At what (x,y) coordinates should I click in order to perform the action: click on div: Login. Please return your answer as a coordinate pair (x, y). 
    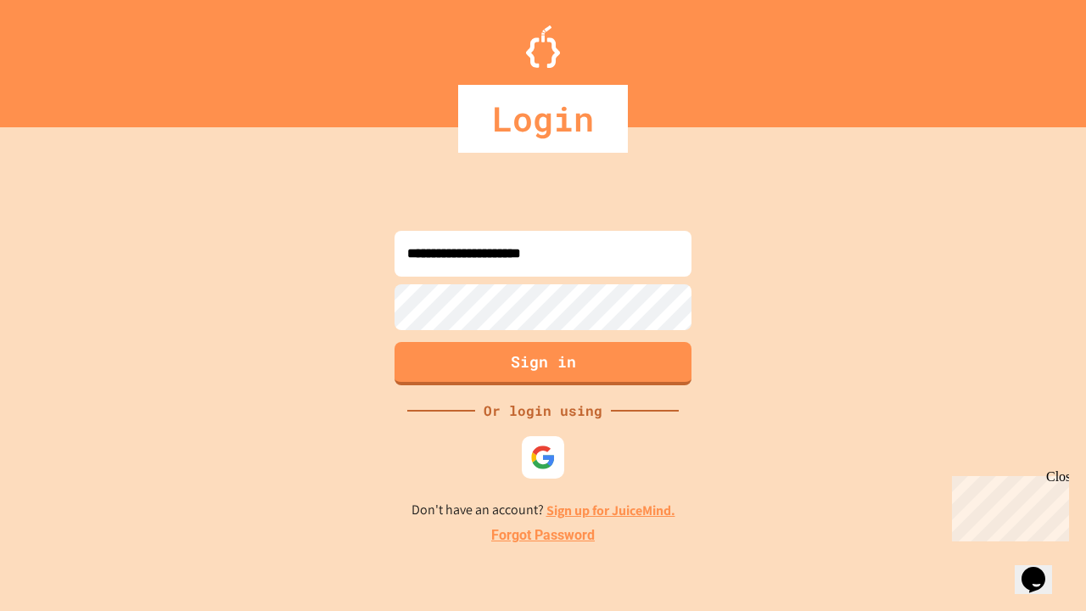
    Looking at the image, I should click on (543, 119).